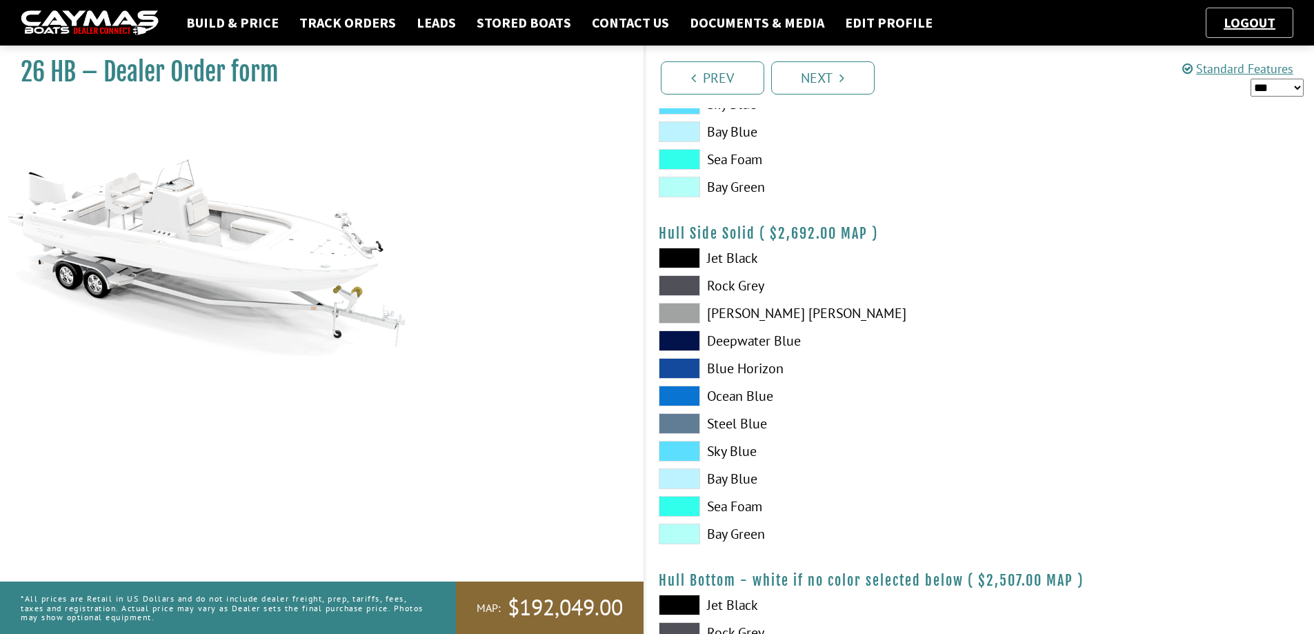 The width and height of the screenshot is (1314, 634). Describe the element at coordinates (980, 580) in the screenshot. I see `h4: Hull Bottom - white if no color selected below ( )` at that location.